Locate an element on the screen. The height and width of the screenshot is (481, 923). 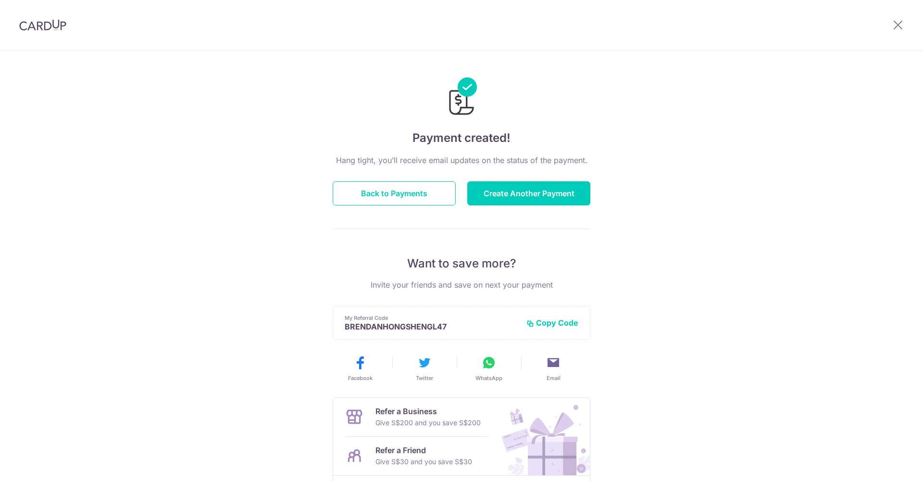
p: Give S$200 and you save S$200 is located at coordinates (428, 423).